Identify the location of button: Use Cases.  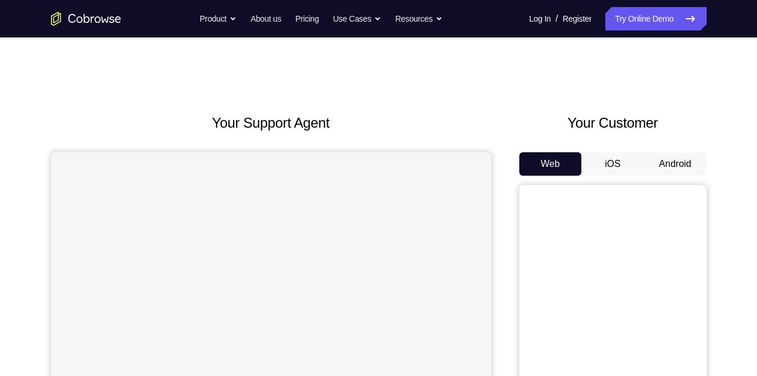
(357, 19).